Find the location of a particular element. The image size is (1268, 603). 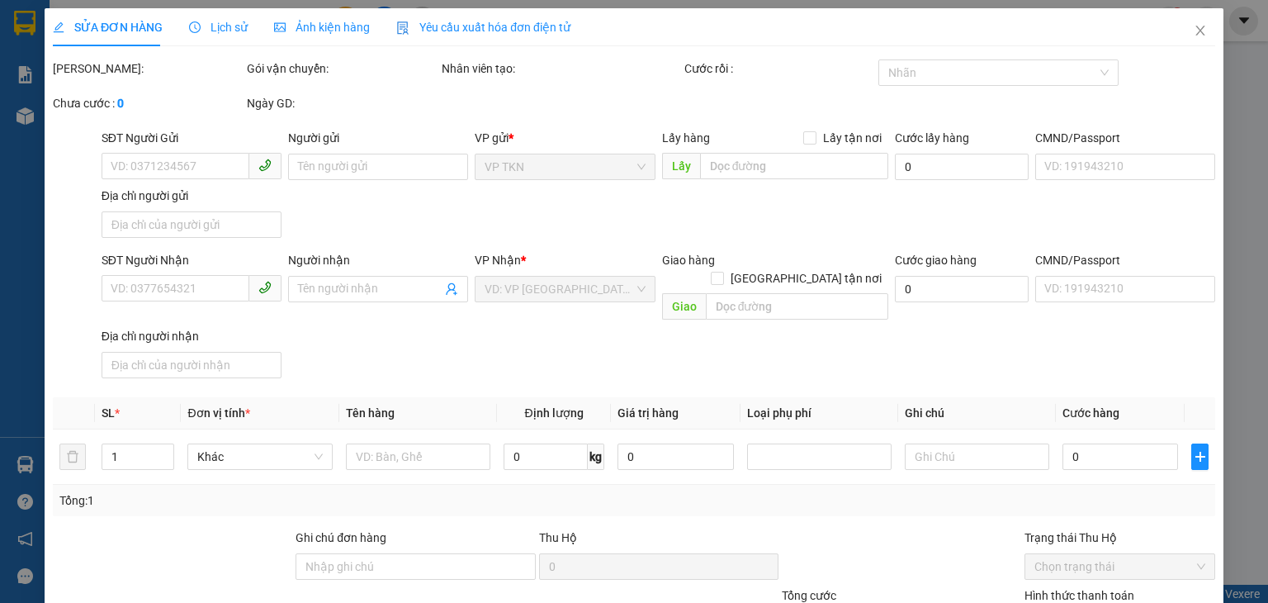

th: Loại phụ phí is located at coordinates (819, 413).